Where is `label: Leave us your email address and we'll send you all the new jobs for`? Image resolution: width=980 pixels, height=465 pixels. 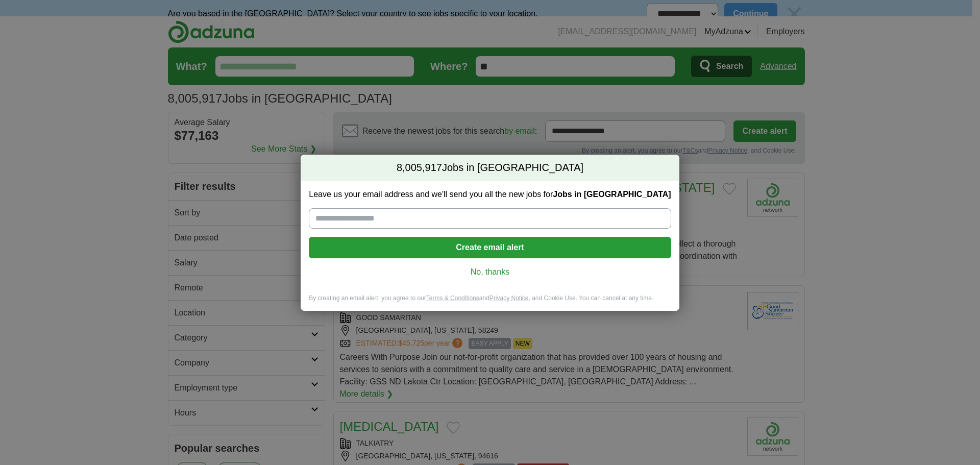
label: Leave us your email address and we'll send you all the new jobs for is located at coordinates (489, 194).